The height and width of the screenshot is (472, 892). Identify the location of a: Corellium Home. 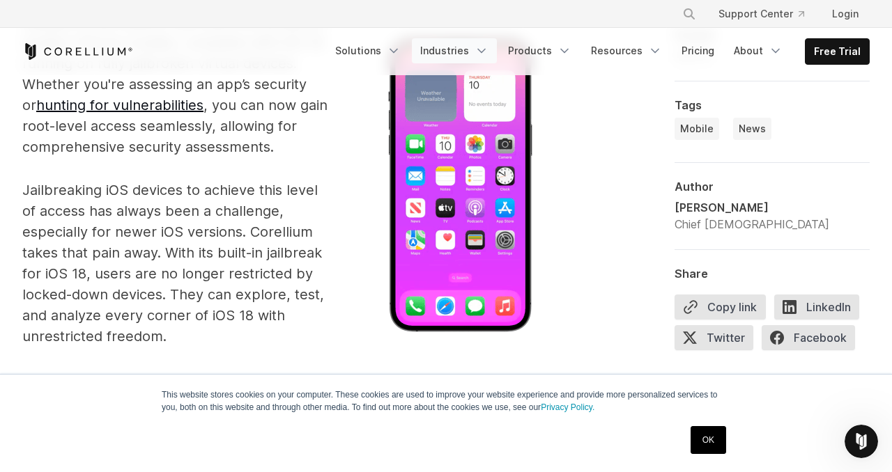
(77, 52).